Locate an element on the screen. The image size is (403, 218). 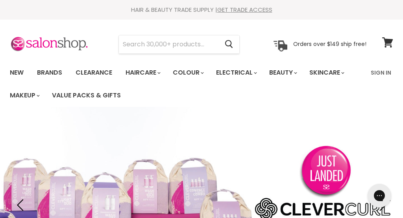
ul: Main menu is located at coordinates (185, 84).